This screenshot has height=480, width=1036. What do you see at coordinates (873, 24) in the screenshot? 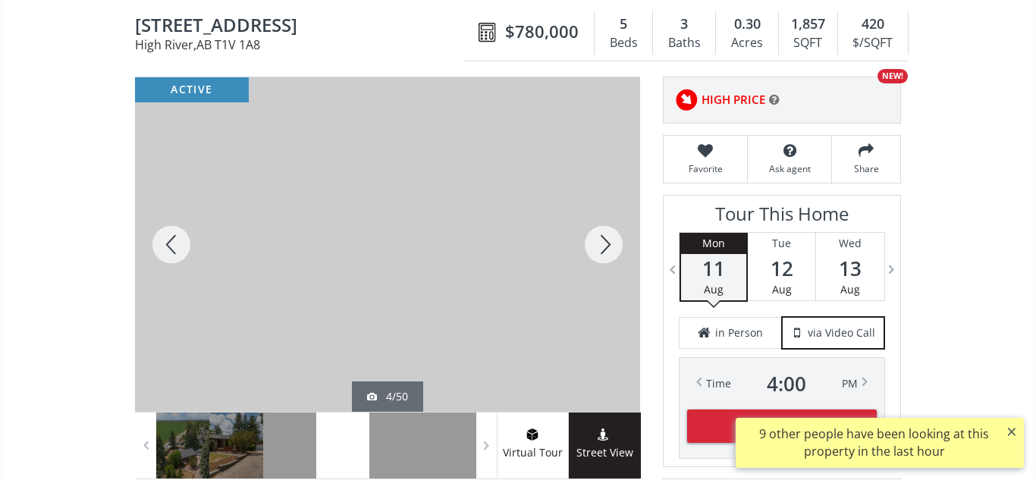
I see `div: 420` at bounding box center [873, 24].